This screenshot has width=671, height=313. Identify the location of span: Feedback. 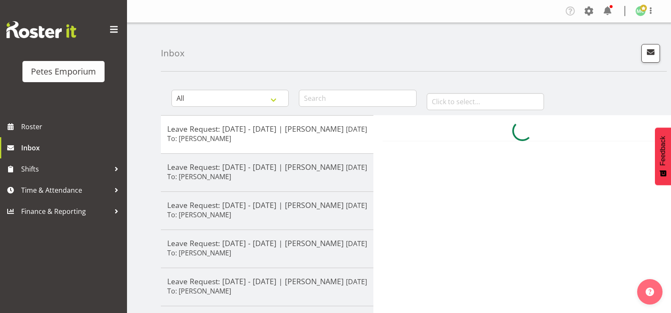
(663, 151).